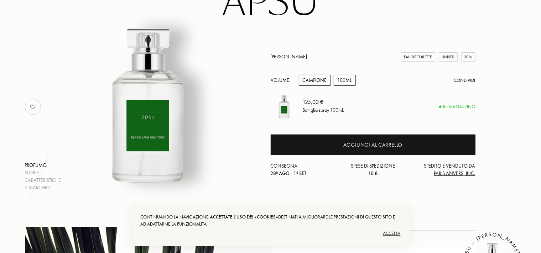 The height and width of the screenshot is (253, 541). What do you see at coordinates (43, 180) in the screenshot?
I see `div: Caratteristiche` at bounding box center [43, 180].